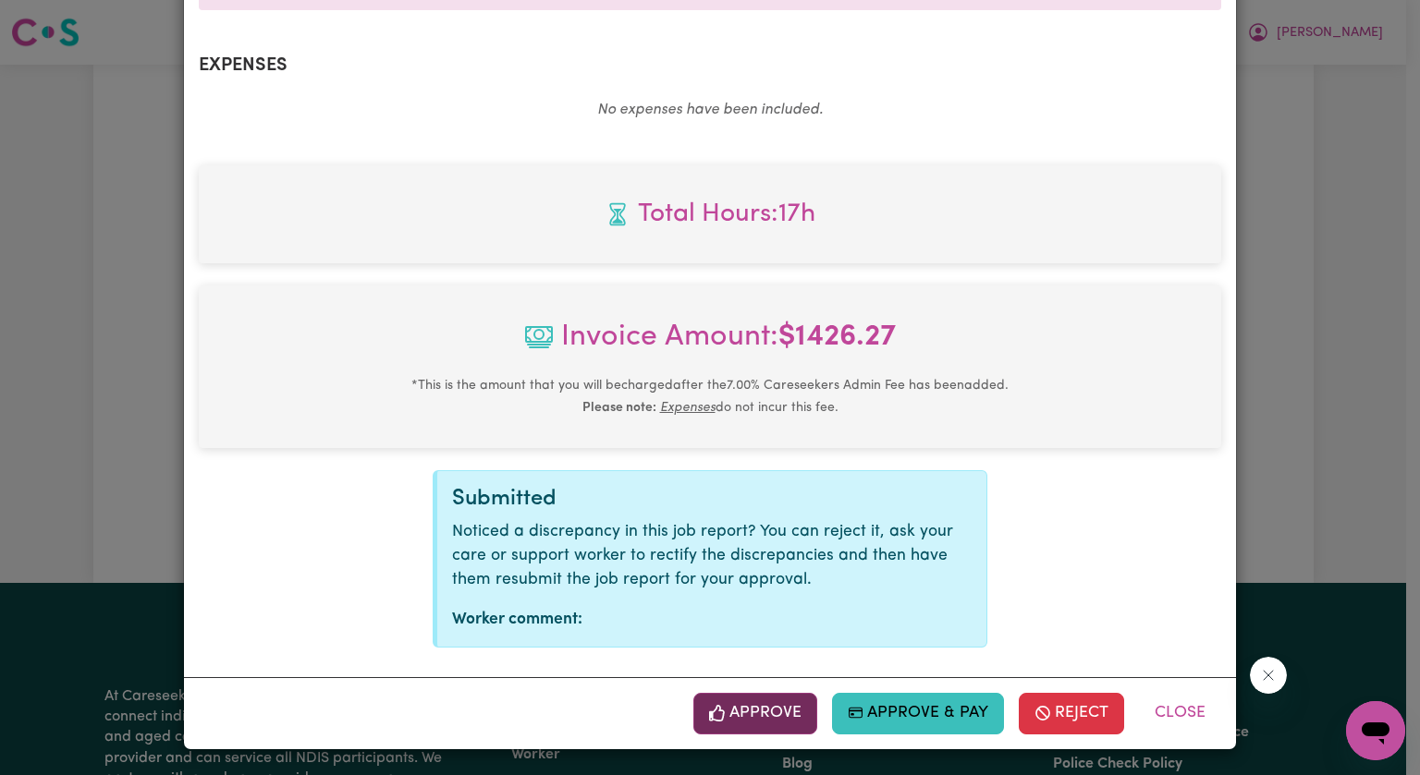  I want to click on button: Close, so click(1179, 713).